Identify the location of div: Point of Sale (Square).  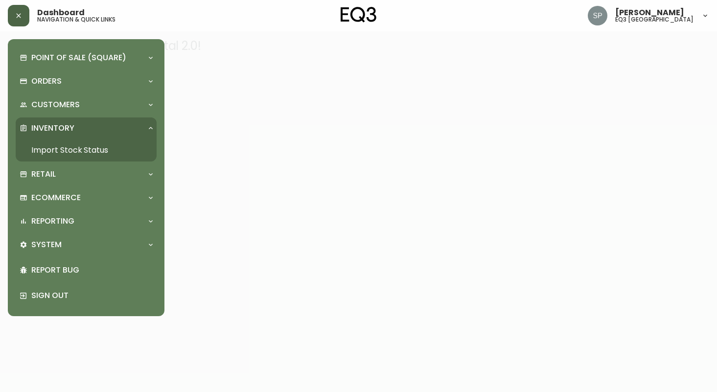
(86, 58).